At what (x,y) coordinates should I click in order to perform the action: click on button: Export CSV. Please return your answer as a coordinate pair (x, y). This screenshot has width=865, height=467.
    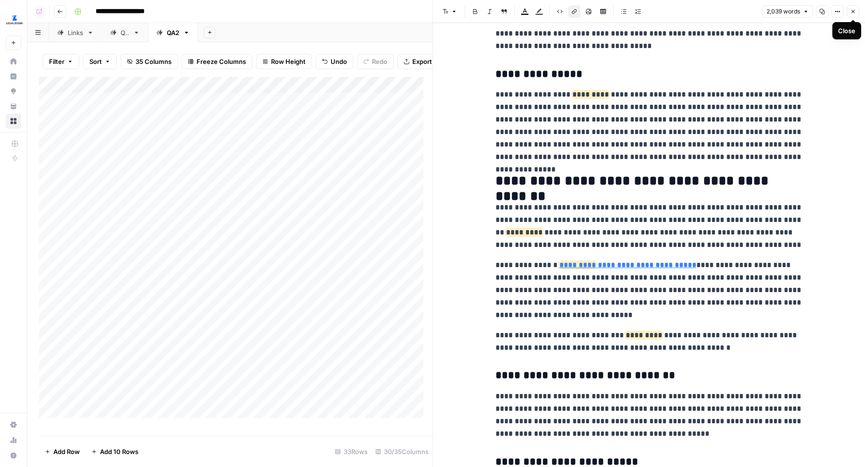
    Looking at the image, I should click on (425, 62).